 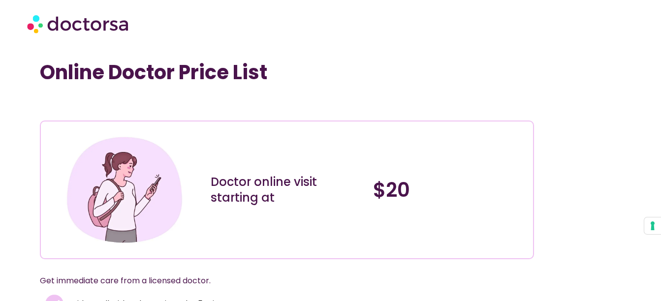 I want to click on button: Your consent preferences for tracking technologies, so click(x=652, y=226).